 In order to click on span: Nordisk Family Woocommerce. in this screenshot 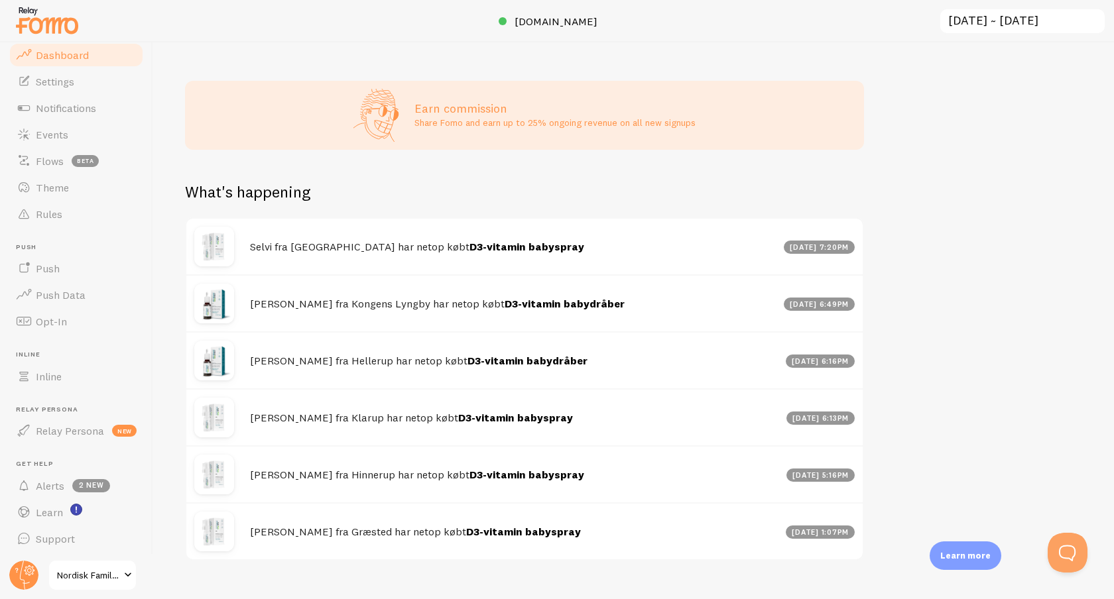, I will do `click(88, 575)`.